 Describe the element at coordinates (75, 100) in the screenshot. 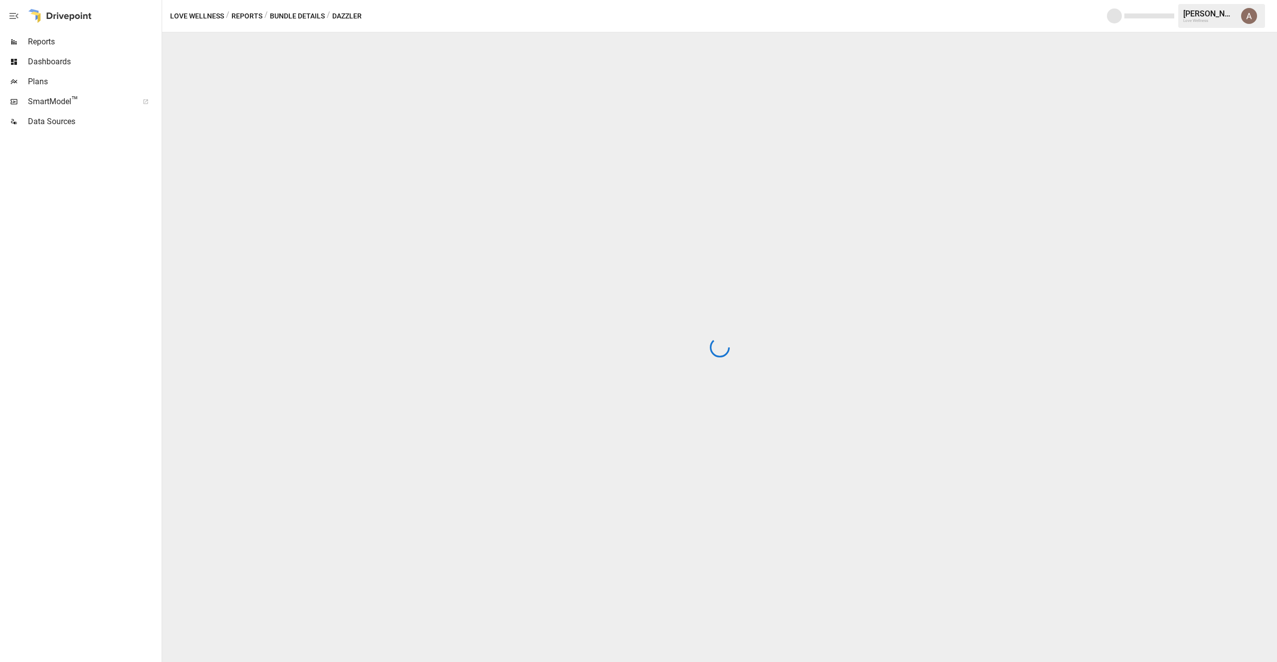

I see `span: ™` at that location.